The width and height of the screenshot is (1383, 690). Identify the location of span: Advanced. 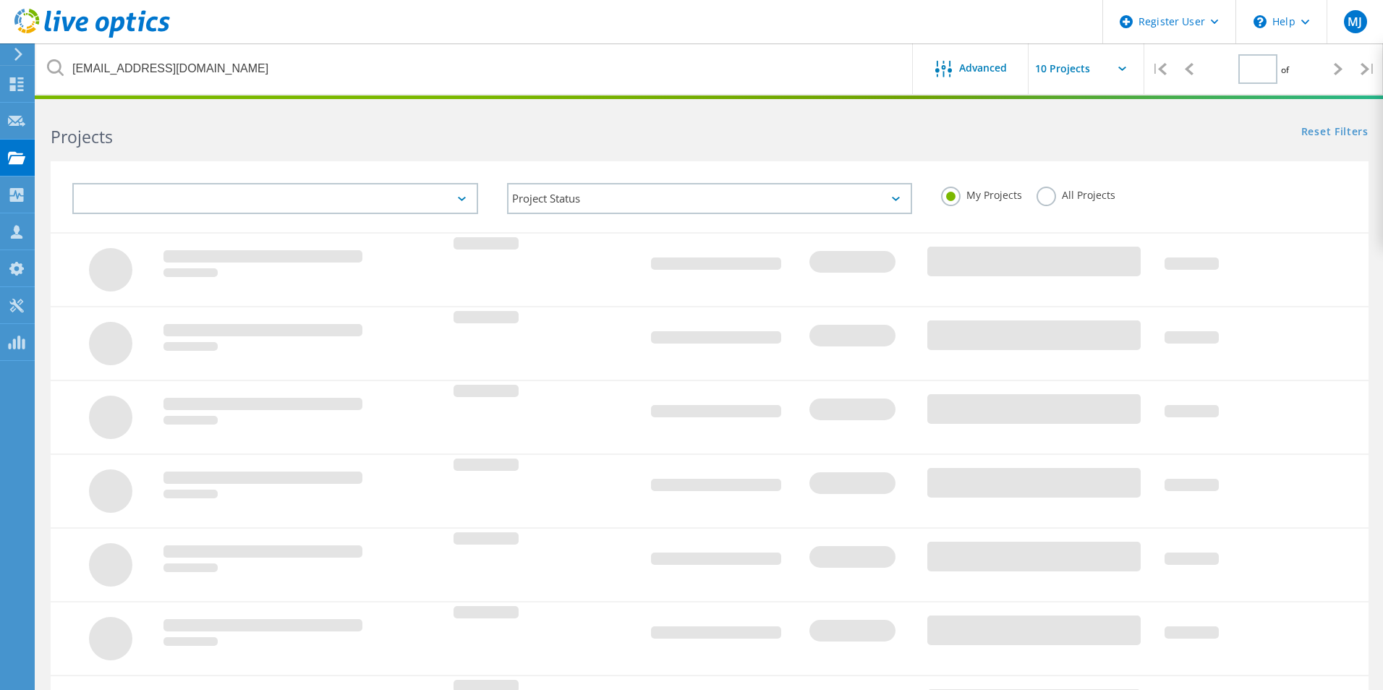
(983, 68).